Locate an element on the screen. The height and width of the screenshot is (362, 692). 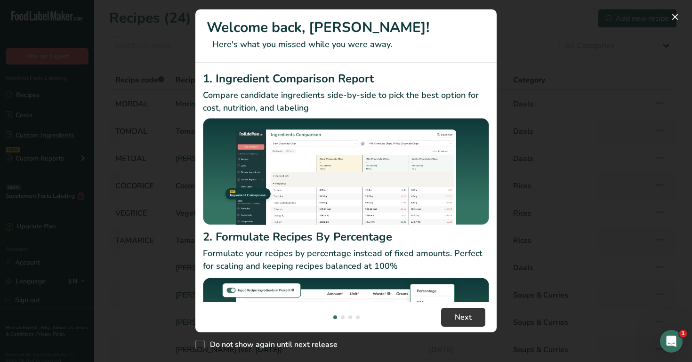
p: Formulate your recipes by percentage instead of fixed amounts. Perfect for scaling and keeping re... is located at coordinates (346, 260).